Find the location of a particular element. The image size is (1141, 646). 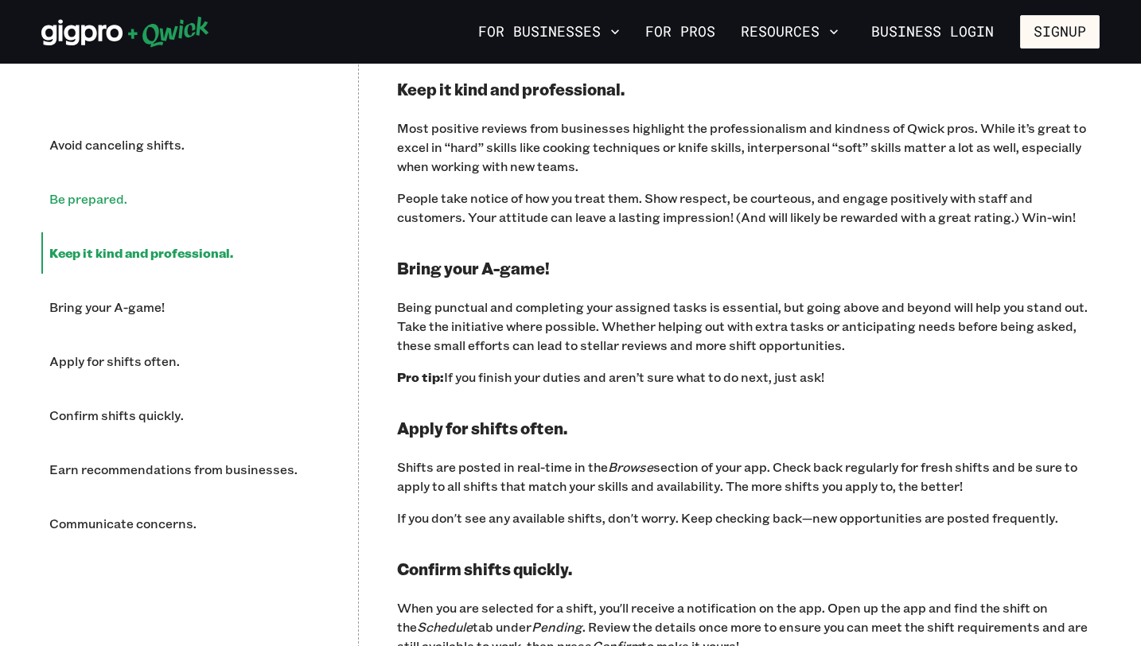

p: If you finish your duties and aren’t sure what to do next, just ask!‍ is located at coordinates (748, 377).